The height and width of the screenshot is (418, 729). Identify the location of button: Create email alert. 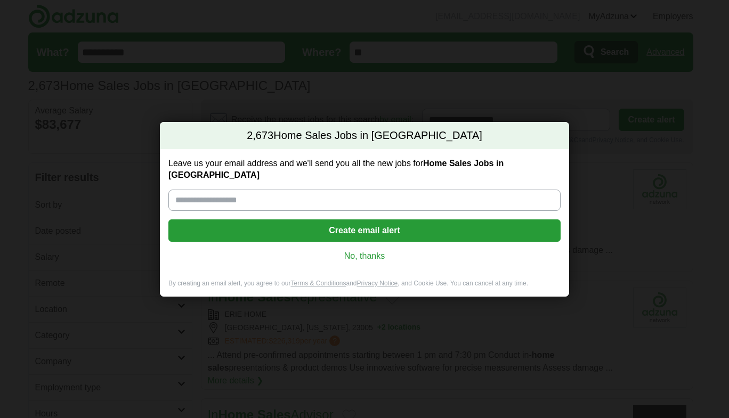
(365, 231).